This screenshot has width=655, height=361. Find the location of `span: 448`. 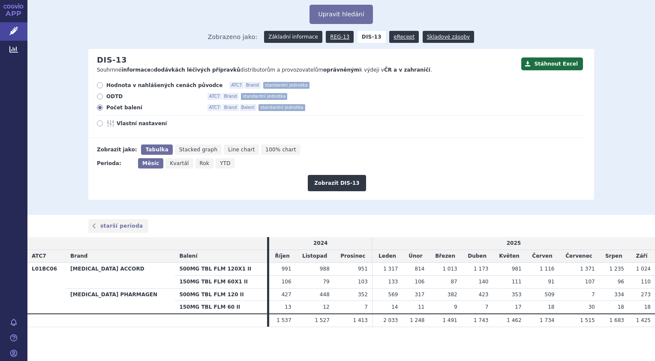

span: 448 is located at coordinates (325, 295).